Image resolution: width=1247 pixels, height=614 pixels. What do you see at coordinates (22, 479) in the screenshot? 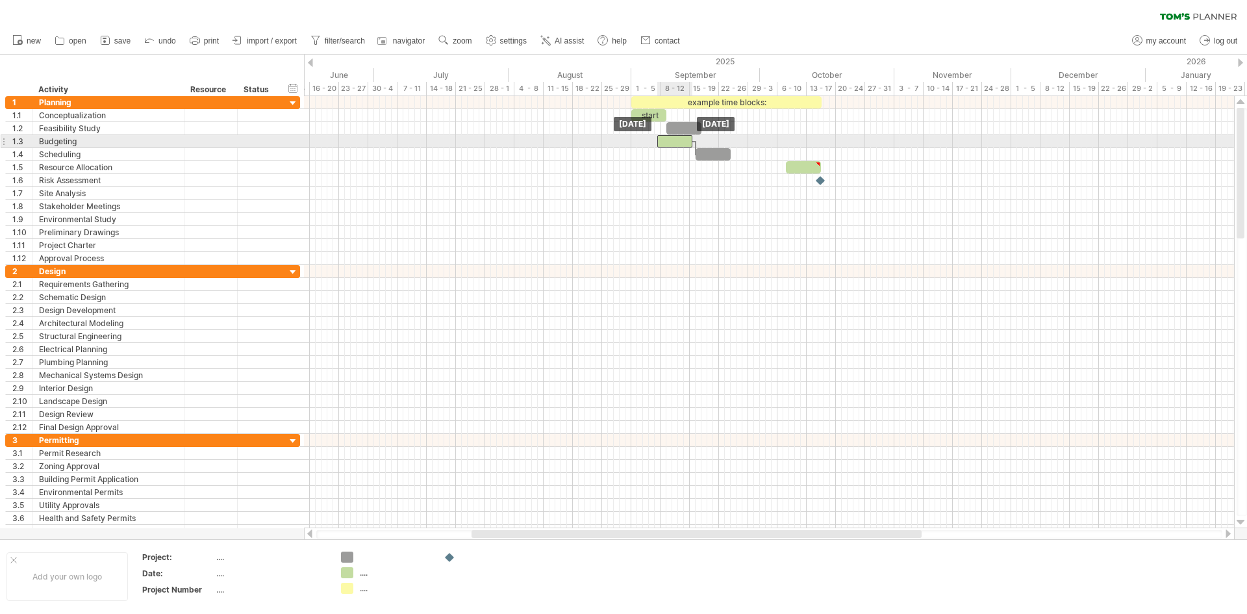
I see `div: 3.3` at bounding box center [22, 479].